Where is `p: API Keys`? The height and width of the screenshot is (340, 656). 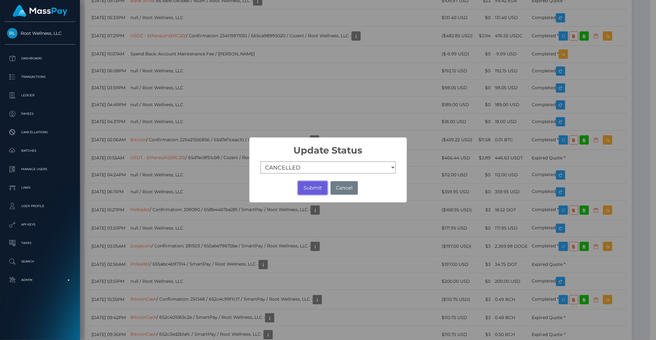
p: API Keys is located at coordinates (40, 225).